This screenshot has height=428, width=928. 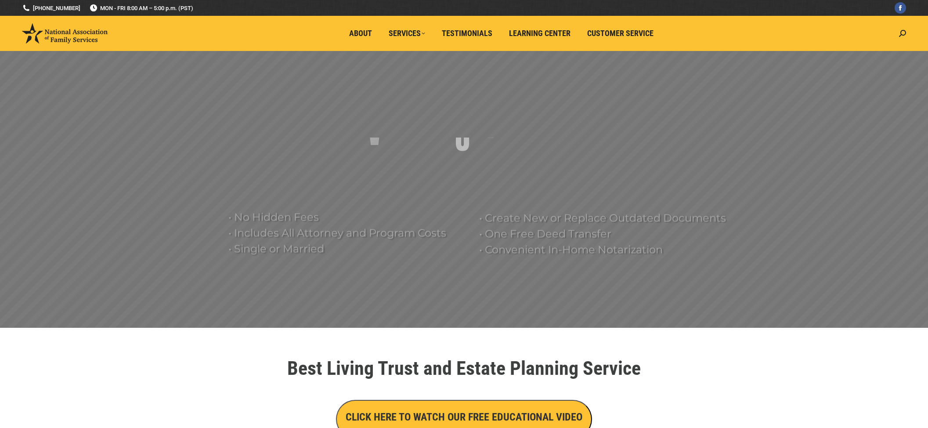 What do you see at coordinates (467, 33) in the screenshot?
I see `a: Testimonials` at bounding box center [467, 33].